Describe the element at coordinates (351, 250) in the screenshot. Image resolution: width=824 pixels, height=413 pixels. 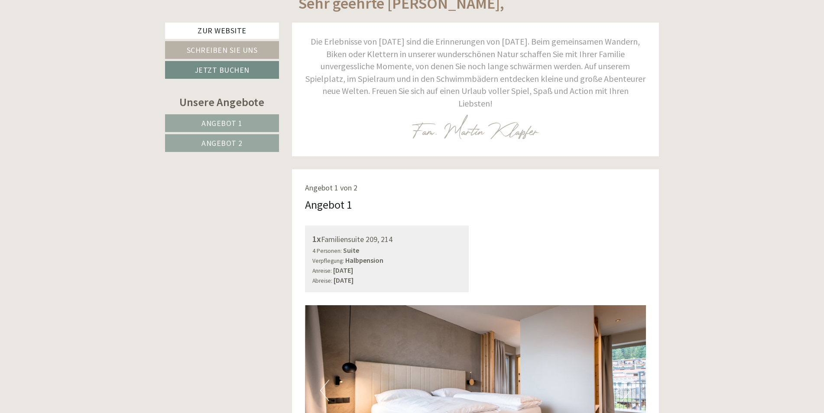
I see `b: Suite` at that location.